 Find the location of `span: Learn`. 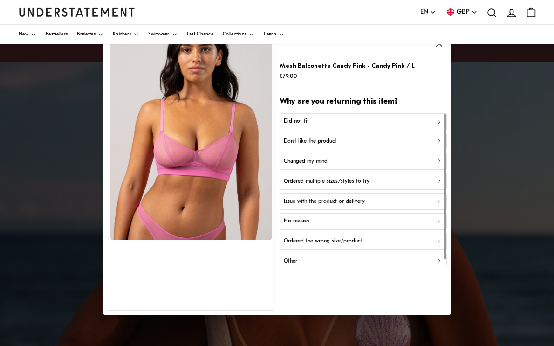

span: Learn is located at coordinates (270, 35).